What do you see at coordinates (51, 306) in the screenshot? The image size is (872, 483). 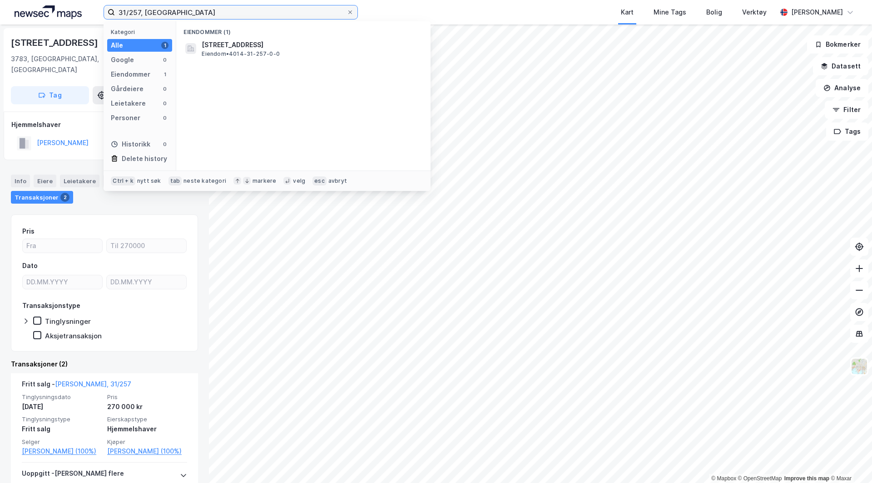 I see `div: Transaksjonstype` at bounding box center [51, 306].